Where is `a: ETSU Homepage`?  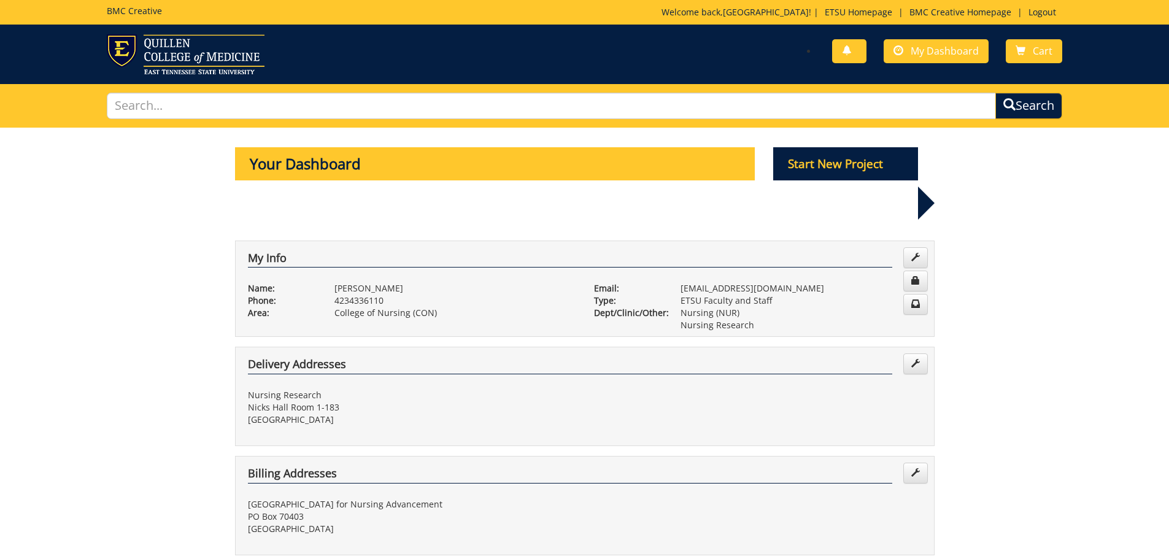
a: ETSU Homepage is located at coordinates (858, 12).